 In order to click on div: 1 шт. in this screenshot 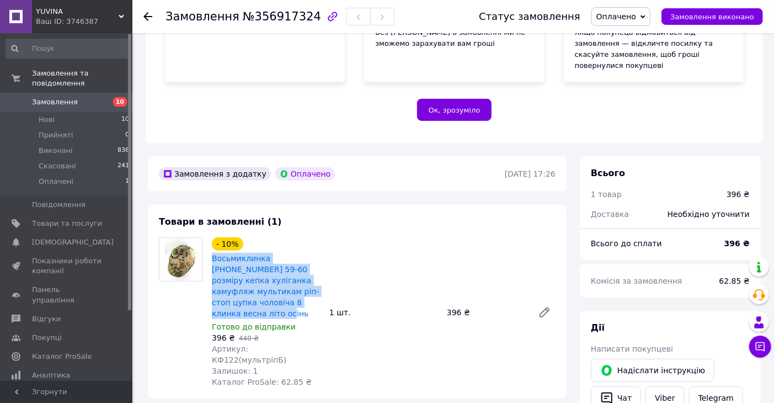, I will do `click(384, 312)`.